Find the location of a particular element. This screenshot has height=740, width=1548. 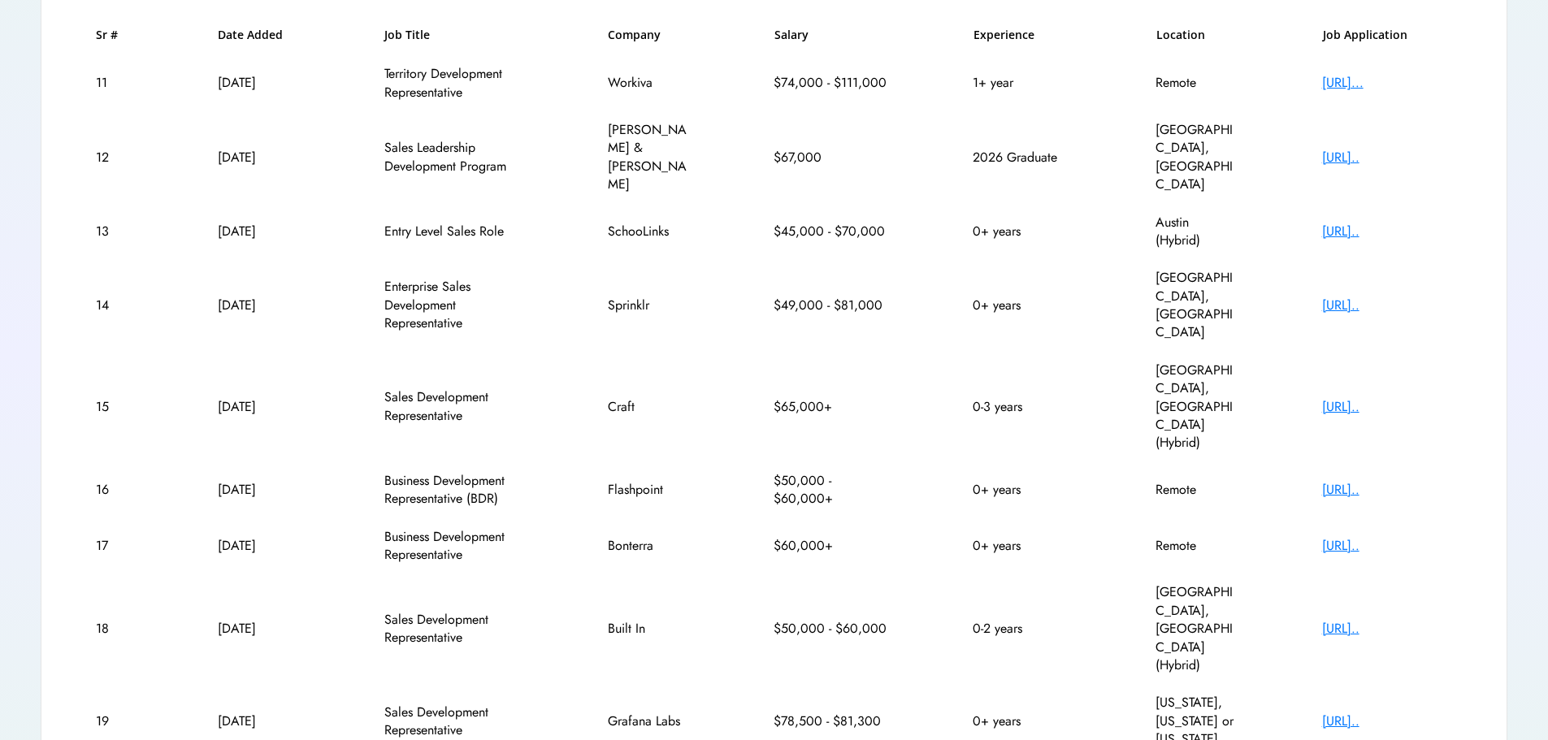

h6: Sr # is located at coordinates (114, 35).